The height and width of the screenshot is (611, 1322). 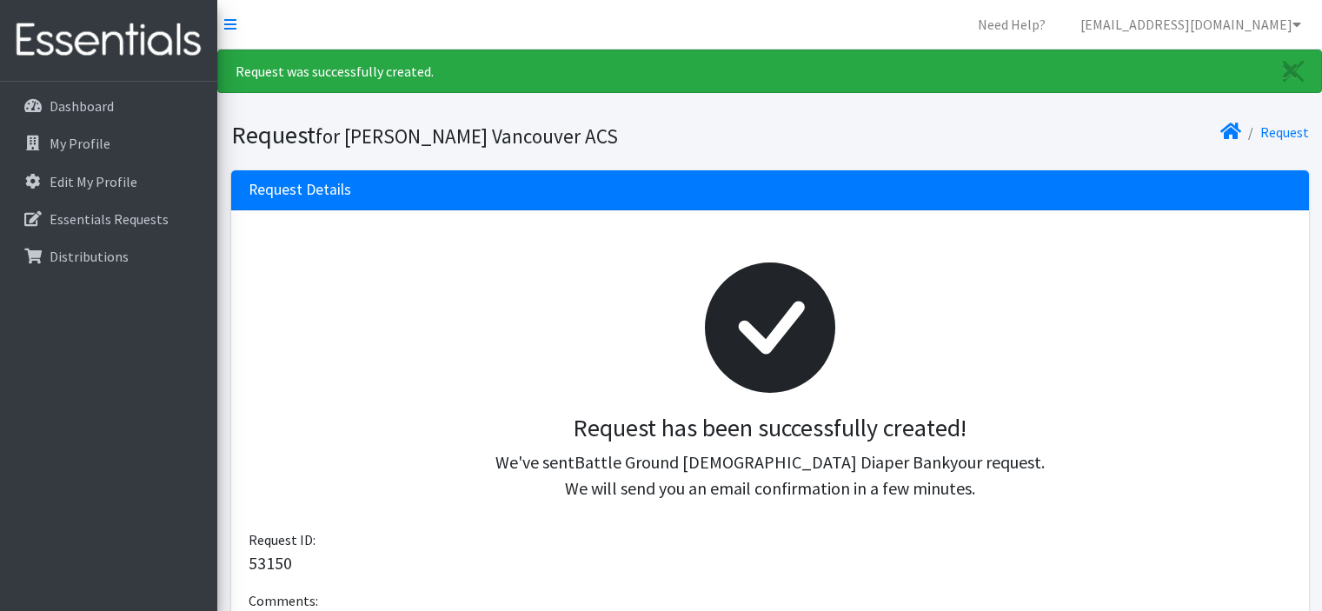 What do you see at coordinates (770, 563) in the screenshot?
I see `p: 53150` at bounding box center [770, 563].